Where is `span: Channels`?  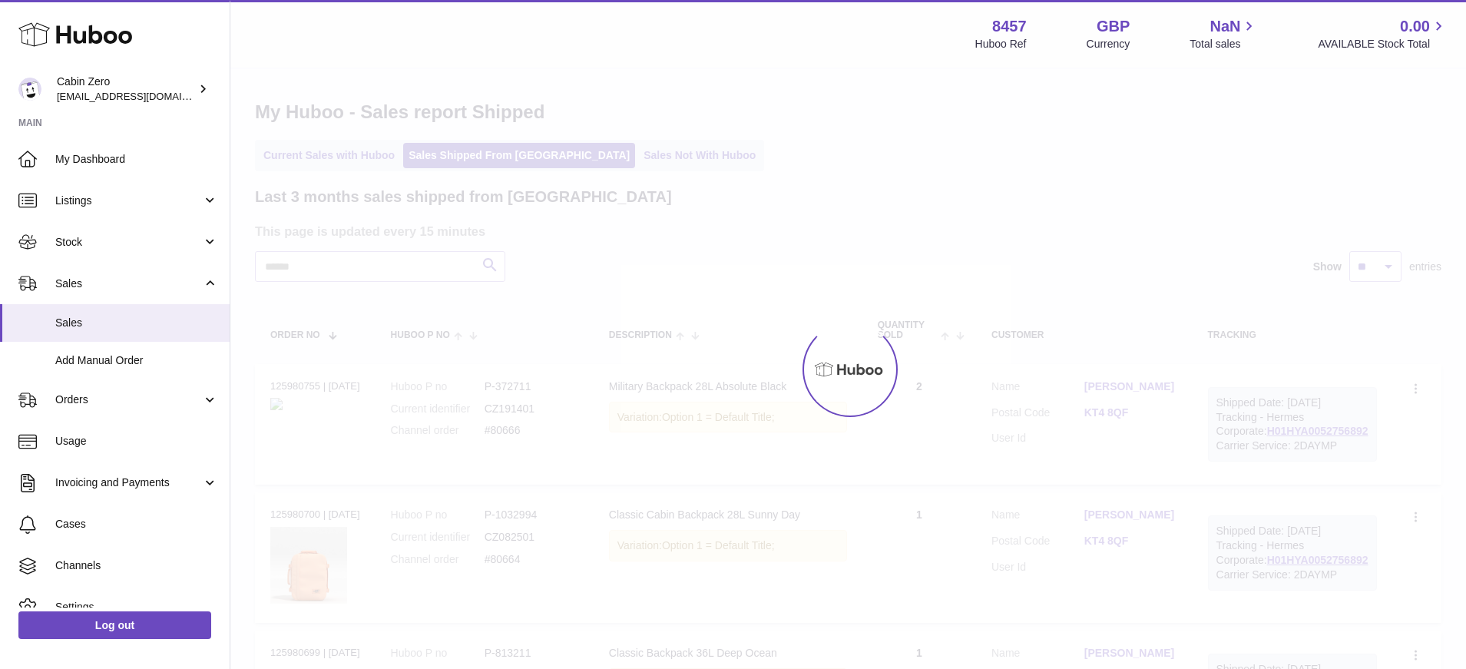
span: Channels is located at coordinates (137, 565).